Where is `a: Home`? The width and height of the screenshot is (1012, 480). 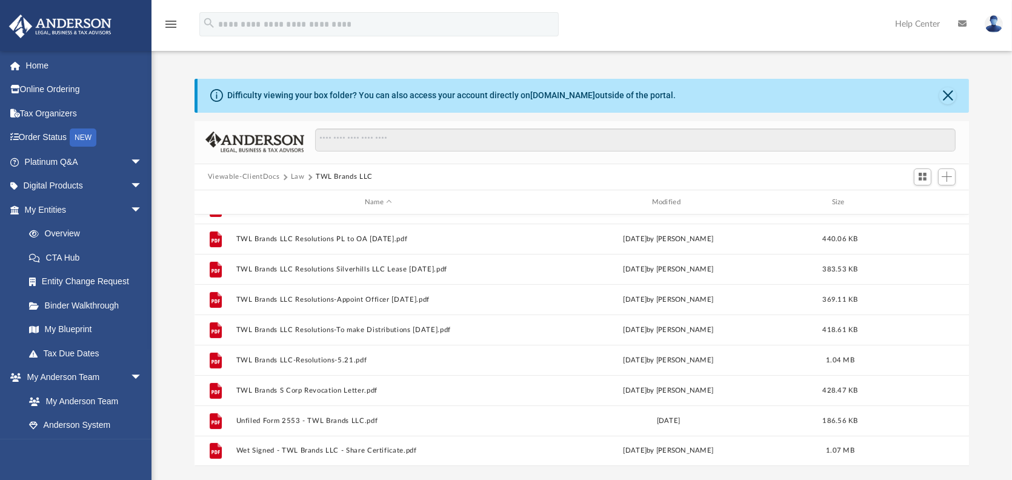
a: Home is located at coordinates (84, 65).